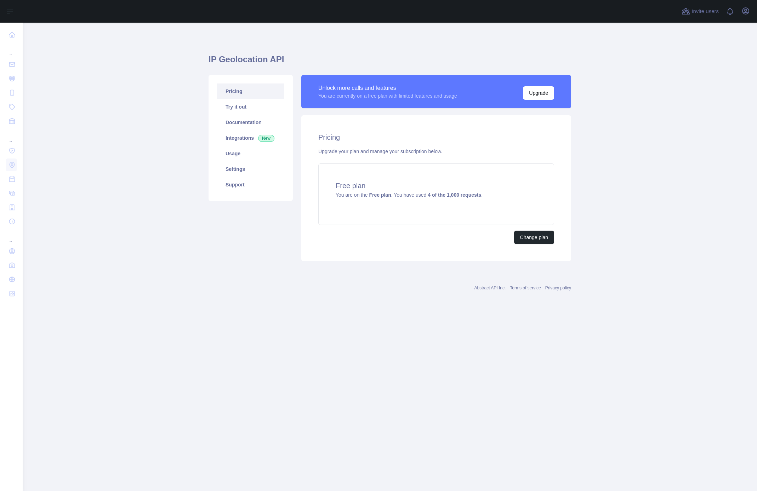 Image resolution: width=757 pixels, height=491 pixels. Describe the element at coordinates (704, 11) in the screenshot. I see `span: Invite users` at that location.